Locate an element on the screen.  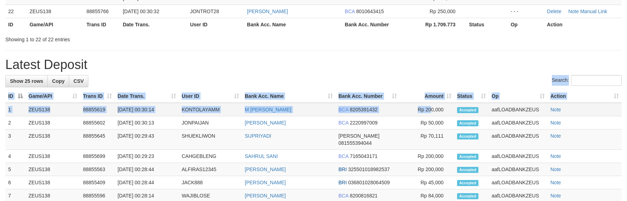
a: SAHRUL SANI is located at coordinates (261, 156).